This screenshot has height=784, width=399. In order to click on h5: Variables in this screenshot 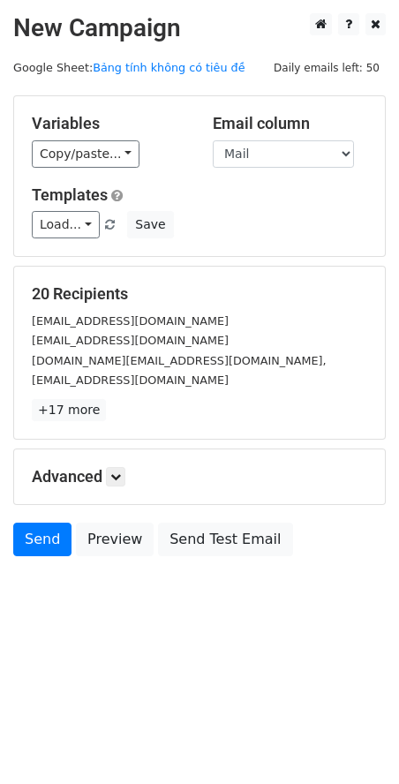, I will do `click(109, 124)`.